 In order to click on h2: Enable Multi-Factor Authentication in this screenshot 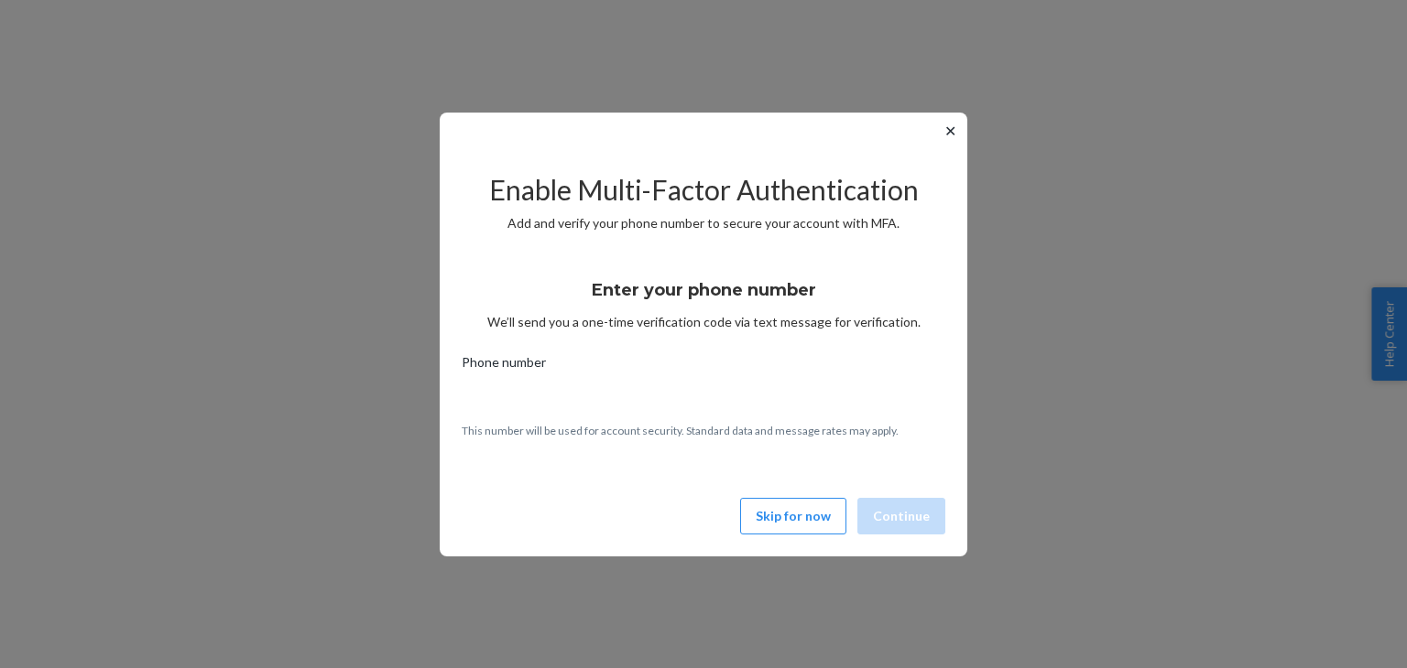, I will do `click(703, 190)`.